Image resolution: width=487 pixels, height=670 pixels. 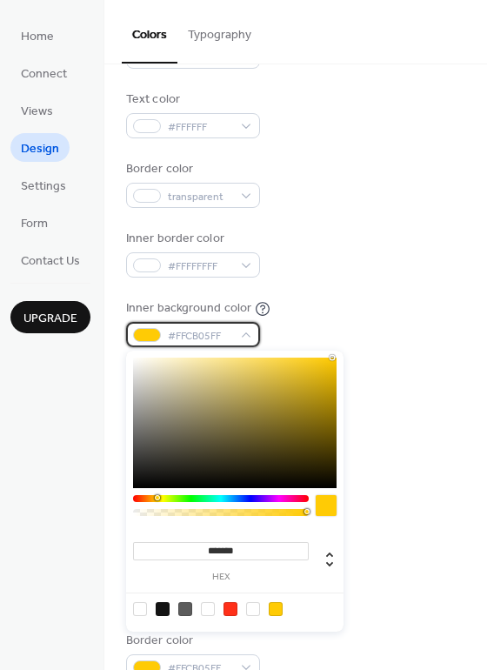 What do you see at coordinates (40, 149) in the screenshot?
I see `span: Design` at bounding box center [40, 149].